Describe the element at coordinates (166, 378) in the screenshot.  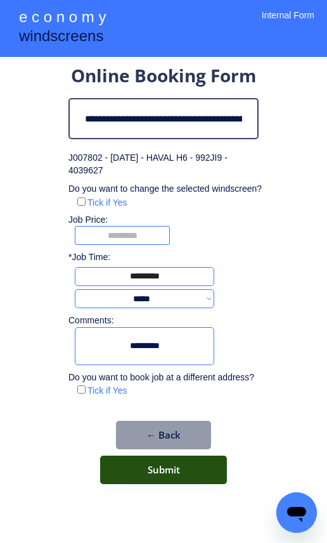
I see `div: Do you want to book job at a different address?` at that location.